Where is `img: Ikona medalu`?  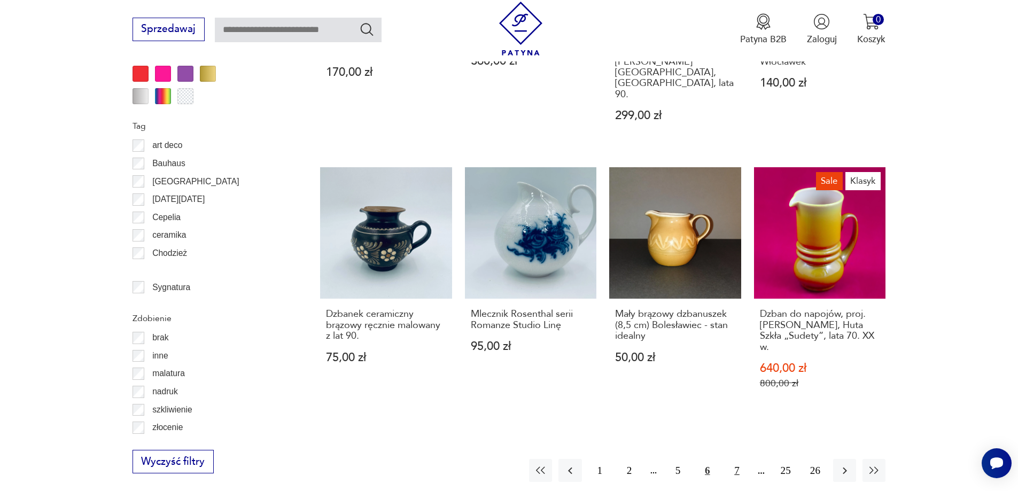
img: Ikona medalu is located at coordinates (763, 21).